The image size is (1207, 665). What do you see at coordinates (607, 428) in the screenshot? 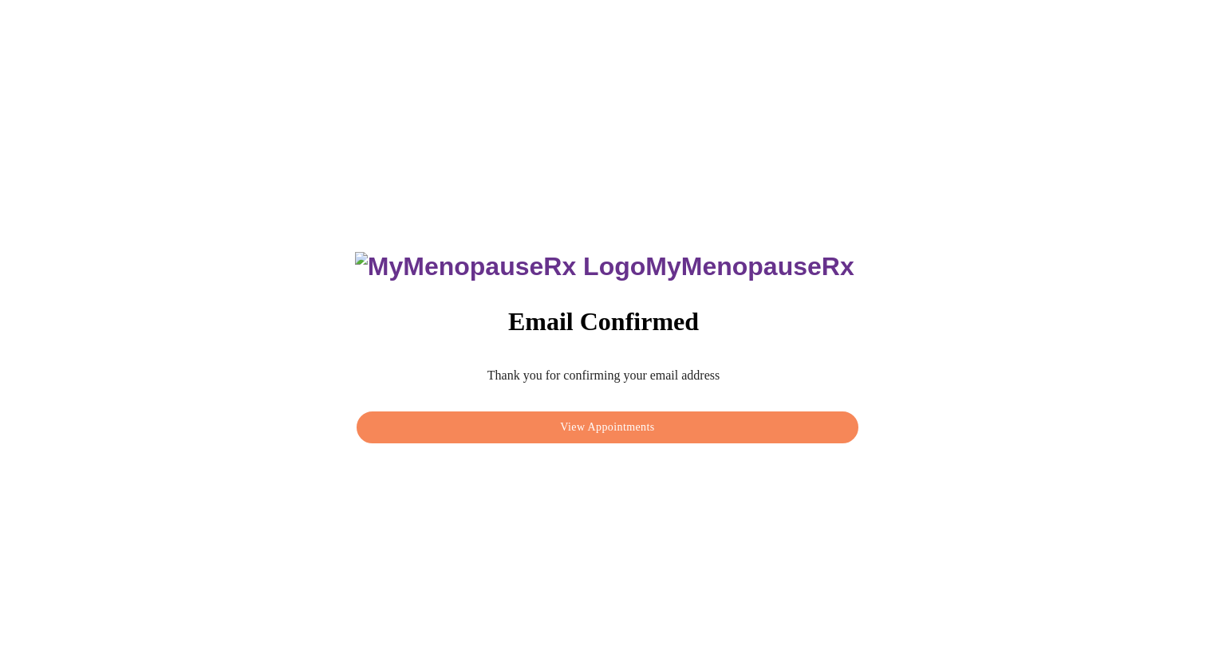
I see `span: View Appointments` at bounding box center [607, 428].